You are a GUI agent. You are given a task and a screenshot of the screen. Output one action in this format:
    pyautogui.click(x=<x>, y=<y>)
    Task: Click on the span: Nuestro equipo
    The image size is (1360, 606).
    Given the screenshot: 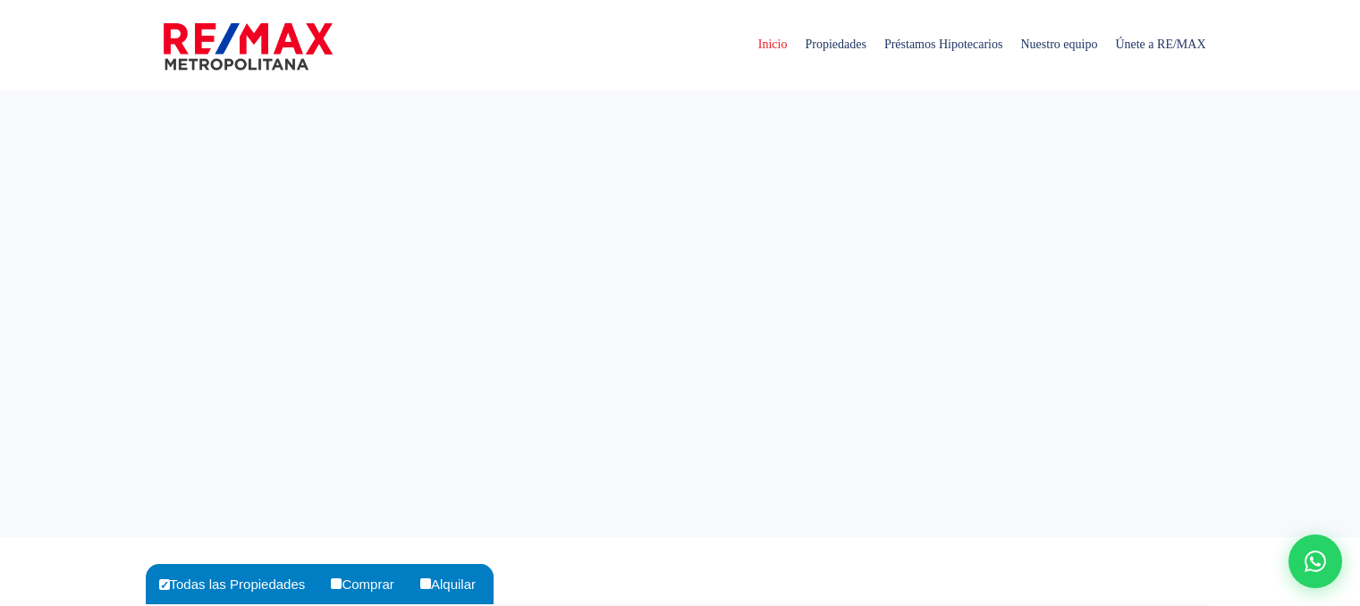 What is the action you would take?
    pyautogui.click(x=1059, y=45)
    